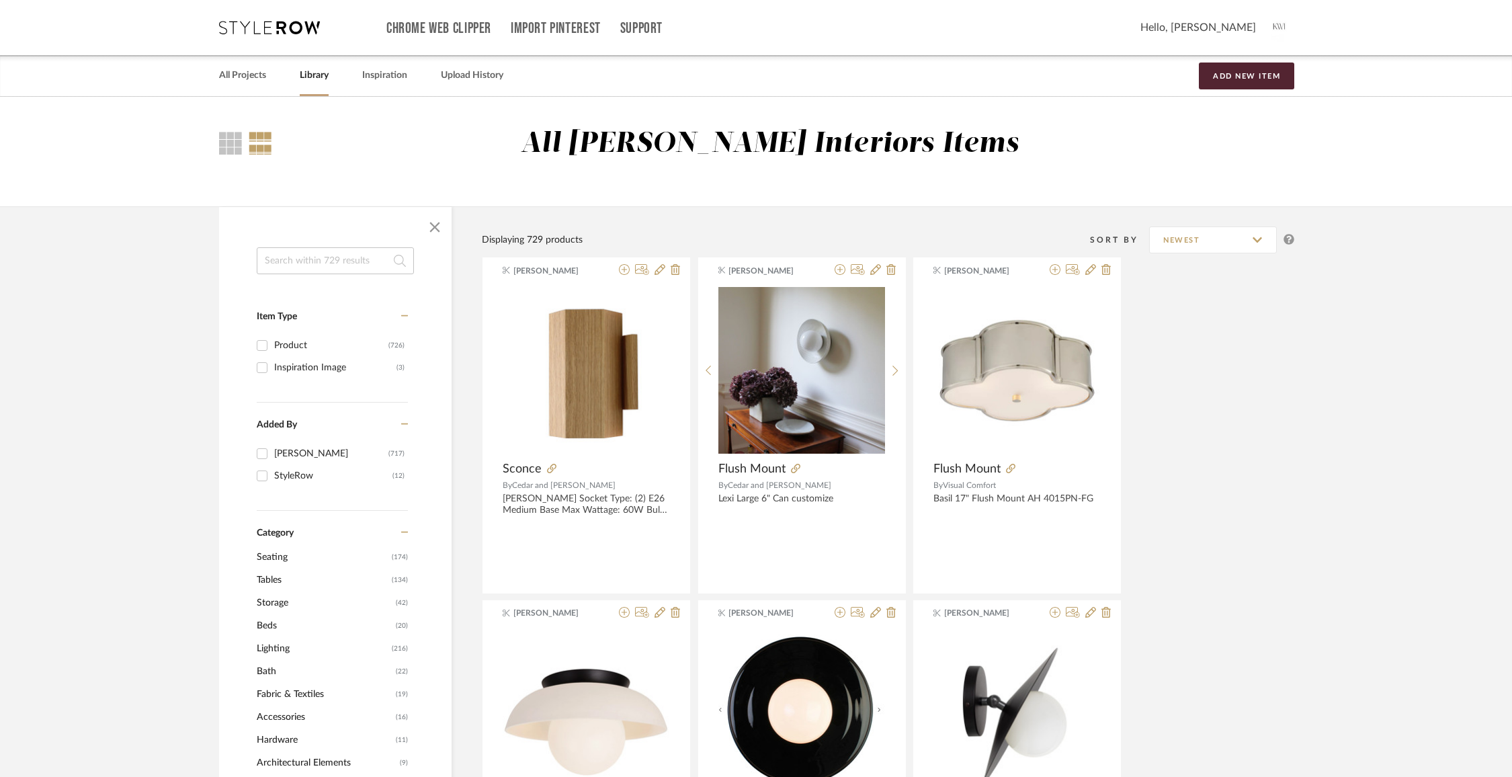  I want to click on span: (19), so click(402, 694).